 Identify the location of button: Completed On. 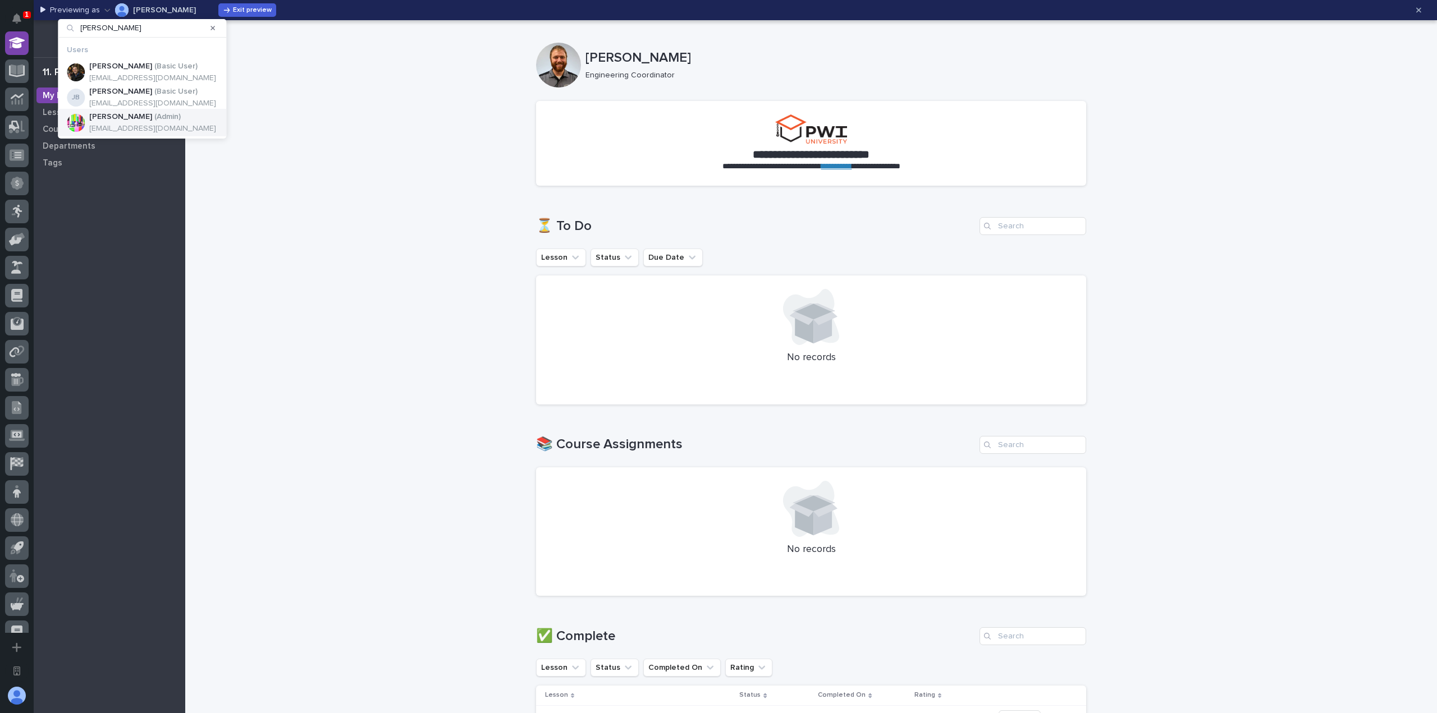
(682, 668).